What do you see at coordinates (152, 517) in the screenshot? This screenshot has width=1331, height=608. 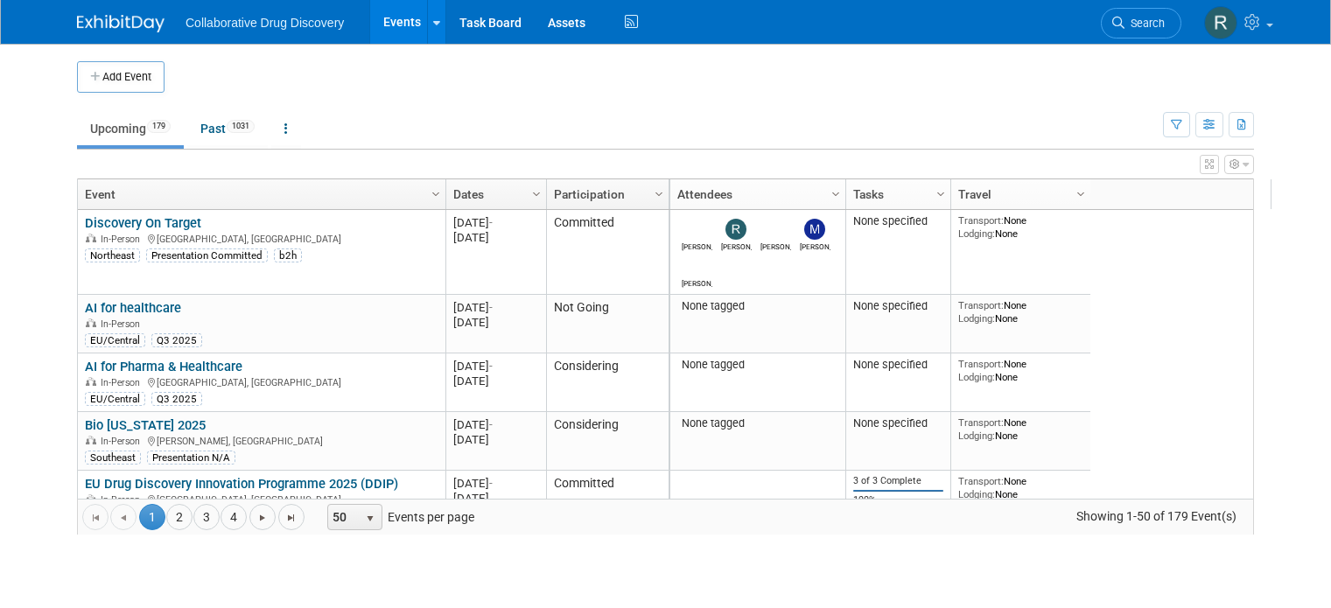 I see `span: 1` at bounding box center [152, 517].